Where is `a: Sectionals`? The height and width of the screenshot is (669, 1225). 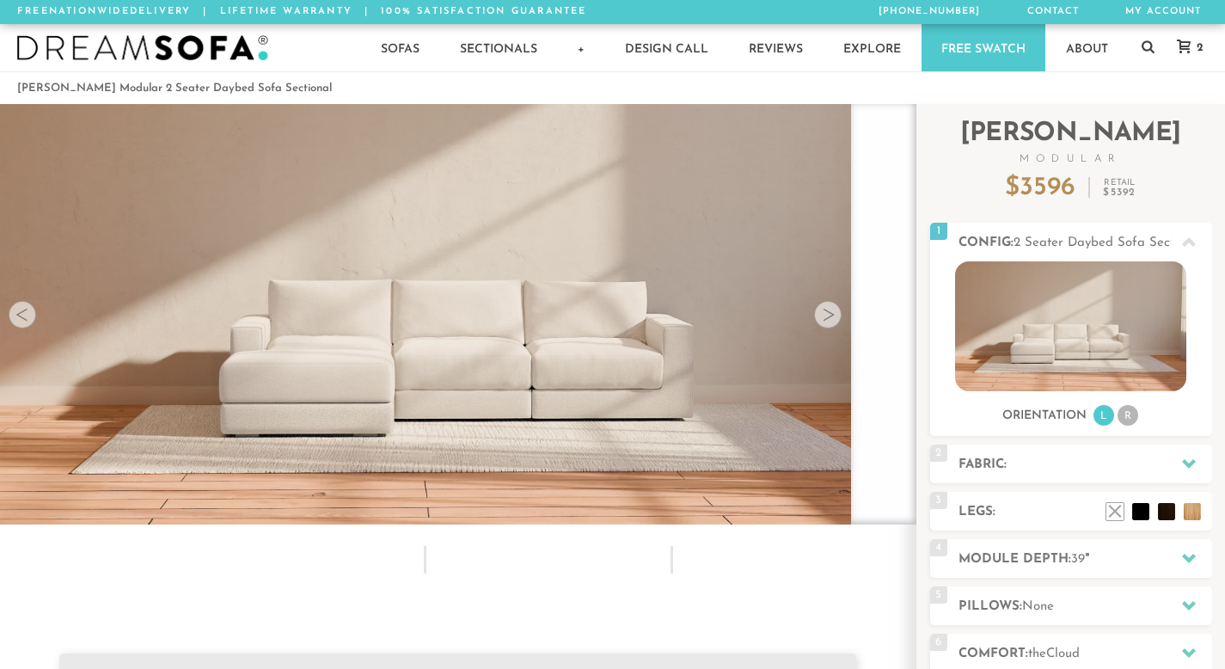
a: Sectionals is located at coordinates (499, 47).